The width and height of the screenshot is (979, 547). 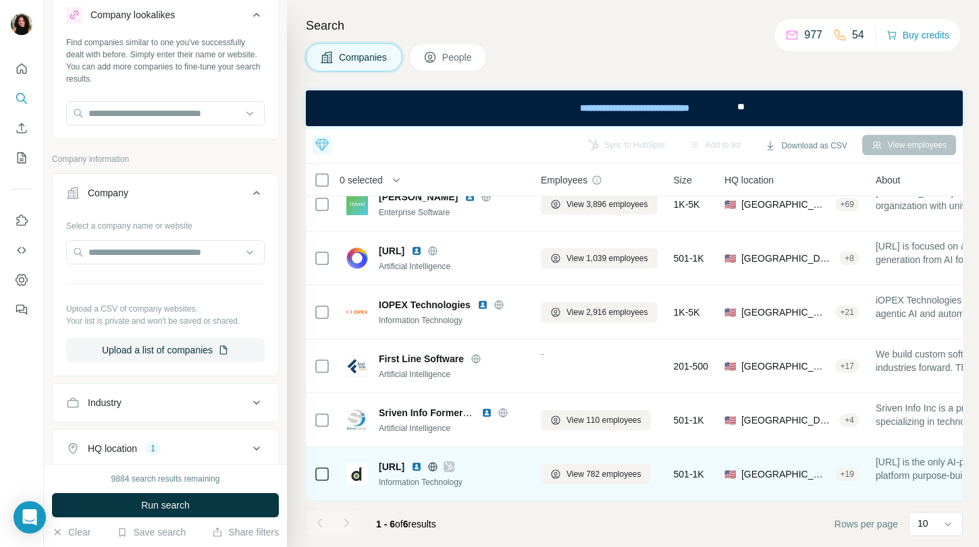 I want to click on span: 6, so click(x=406, y=524).